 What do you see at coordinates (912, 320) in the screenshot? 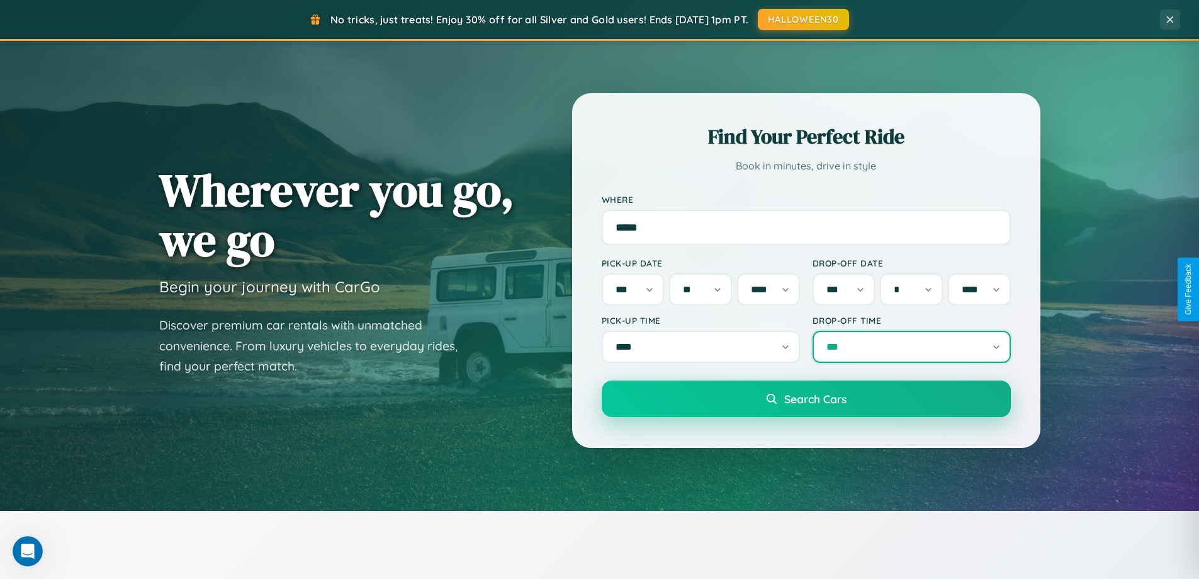
I see `label: Drop-off Time` at bounding box center [912, 320].